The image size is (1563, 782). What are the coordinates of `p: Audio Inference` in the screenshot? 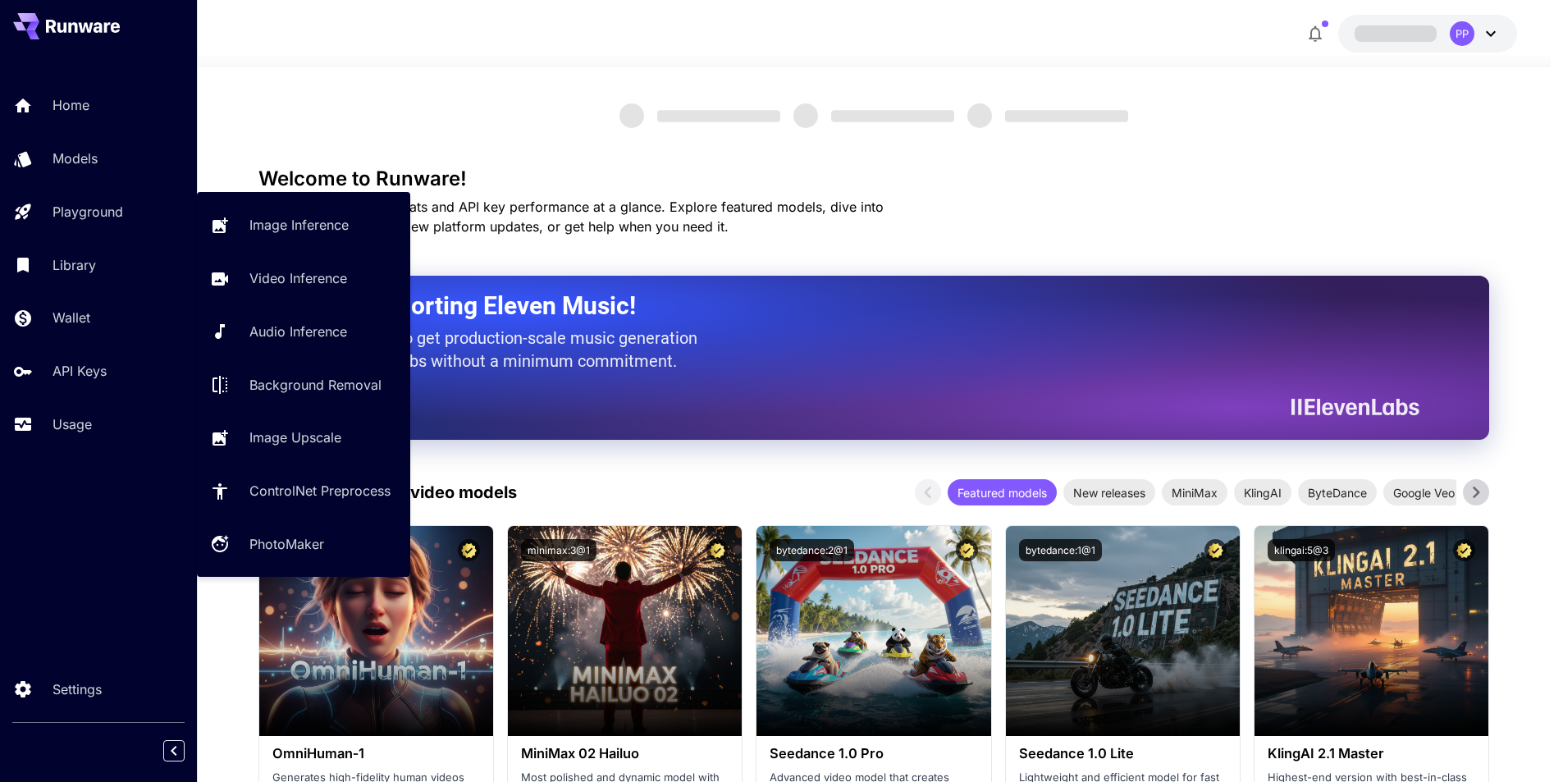 It's located at (298, 332).